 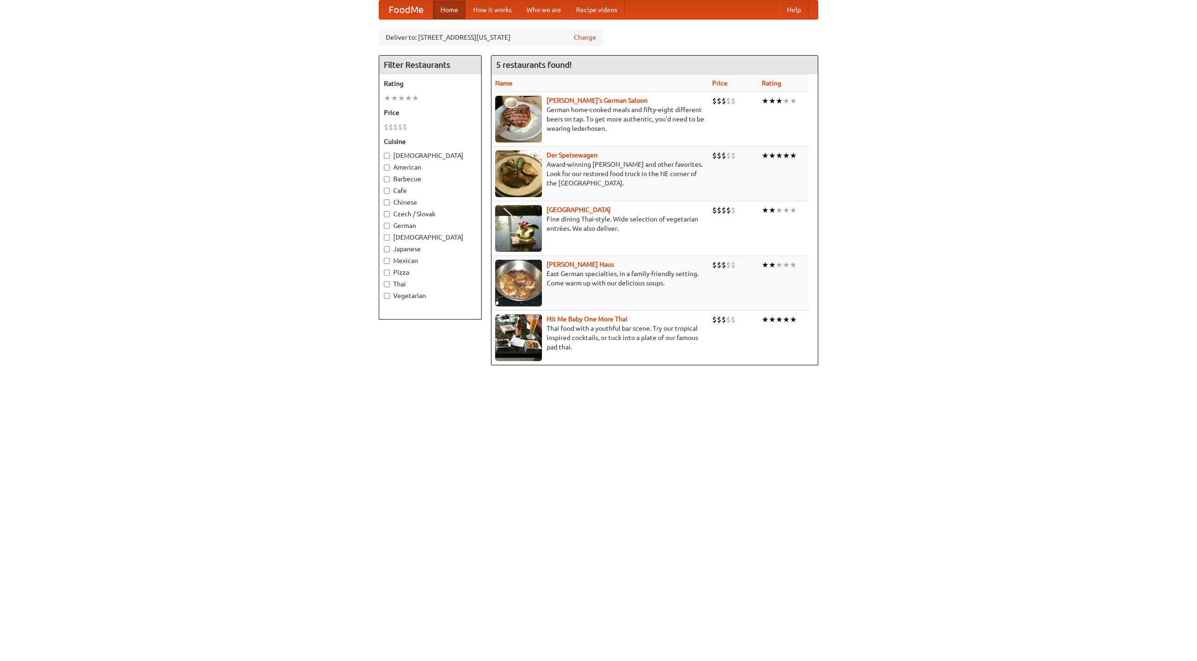 What do you see at coordinates (600, 119) in the screenshot?
I see `p: German home-cooked meals and fifty-eight different beers on tap. To get more authentic, you'd nee...` at bounding box center [600, 119].